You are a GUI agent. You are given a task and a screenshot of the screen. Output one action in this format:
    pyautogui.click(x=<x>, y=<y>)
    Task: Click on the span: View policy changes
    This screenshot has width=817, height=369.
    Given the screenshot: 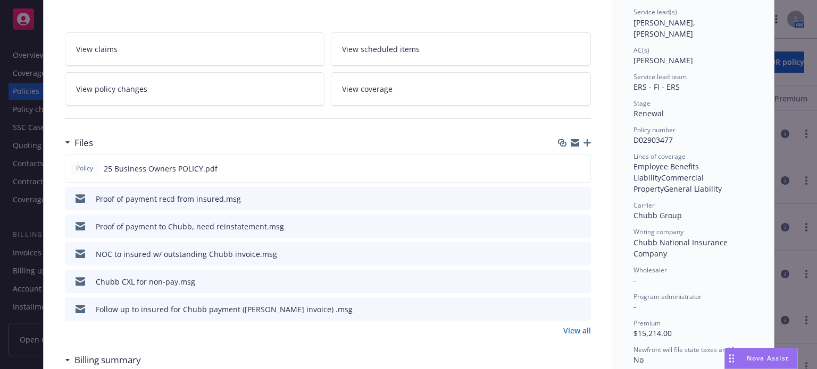 What is the action you would take?
    pyautogui.click(x=112, y=89)
    